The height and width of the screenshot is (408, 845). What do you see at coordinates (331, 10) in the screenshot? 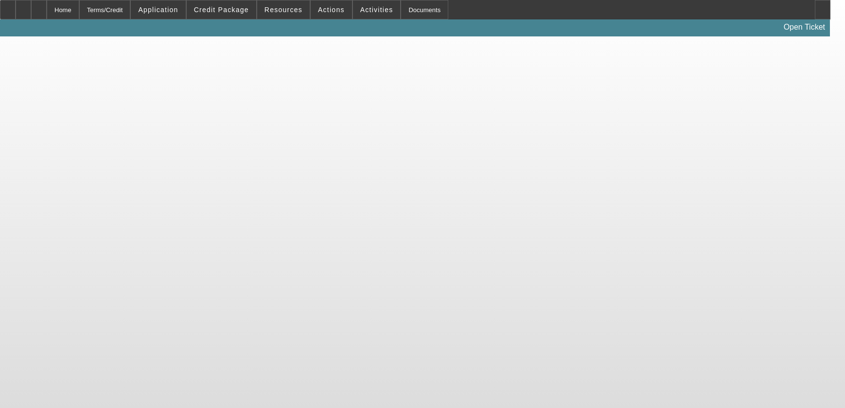
I see `span: Actions` at bounding box center [331, 10].